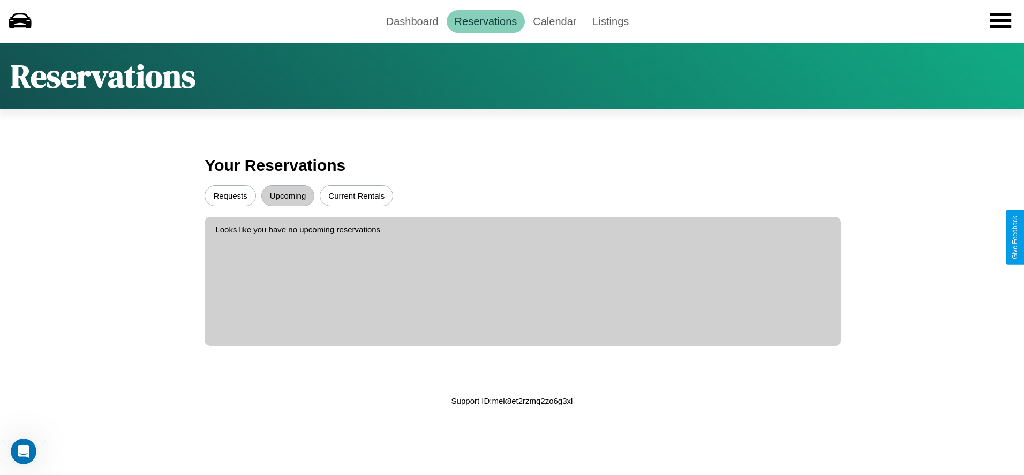  I want to click on button: Upcoming, so click(288, 196).